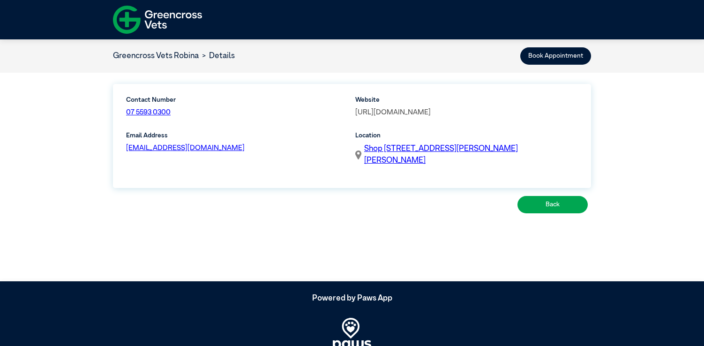 The image size is (704, 346). Describe the element at coordinates (466, 100) in the screenshot. I see `label: Website` at that location.